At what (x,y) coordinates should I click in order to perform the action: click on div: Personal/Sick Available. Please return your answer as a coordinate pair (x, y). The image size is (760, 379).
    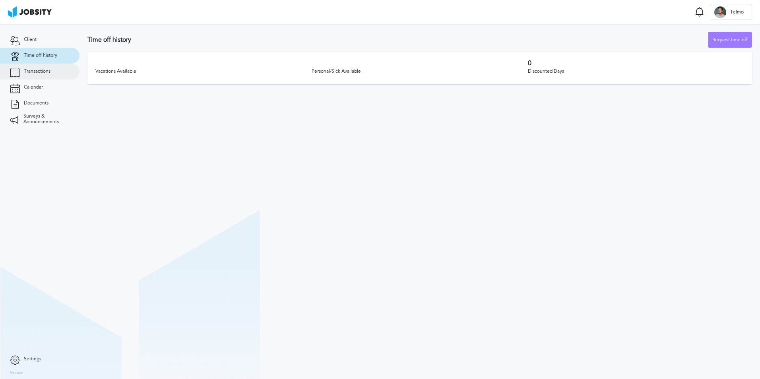
    Looking at the image, I should click on (420, 72).